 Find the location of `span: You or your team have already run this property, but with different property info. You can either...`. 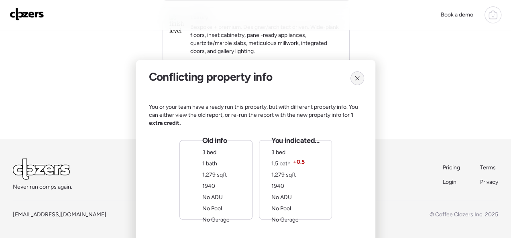

span: You or your team have already run this property, but with different property info. You can either... is located at coordinates (256, 115).